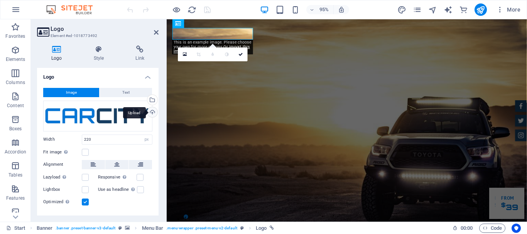  I want to click on button: 1, so click(20, 208).